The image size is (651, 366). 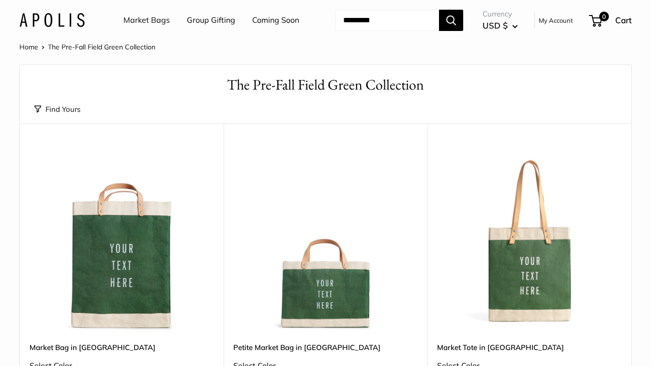 What do you see at coordinates (451, 20) in the screenshot?
I see `button: Search` at bounding box center [451, 20].